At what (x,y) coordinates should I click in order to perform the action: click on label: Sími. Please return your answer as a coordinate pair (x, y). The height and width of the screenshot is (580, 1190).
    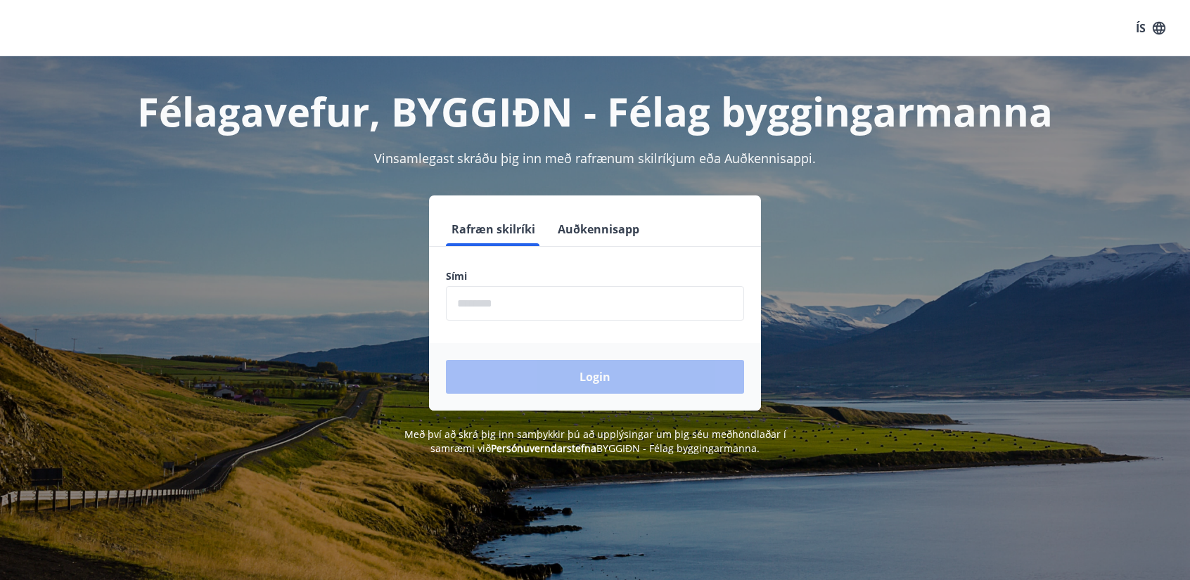
    Looking at the image, I should click on (595, 276).